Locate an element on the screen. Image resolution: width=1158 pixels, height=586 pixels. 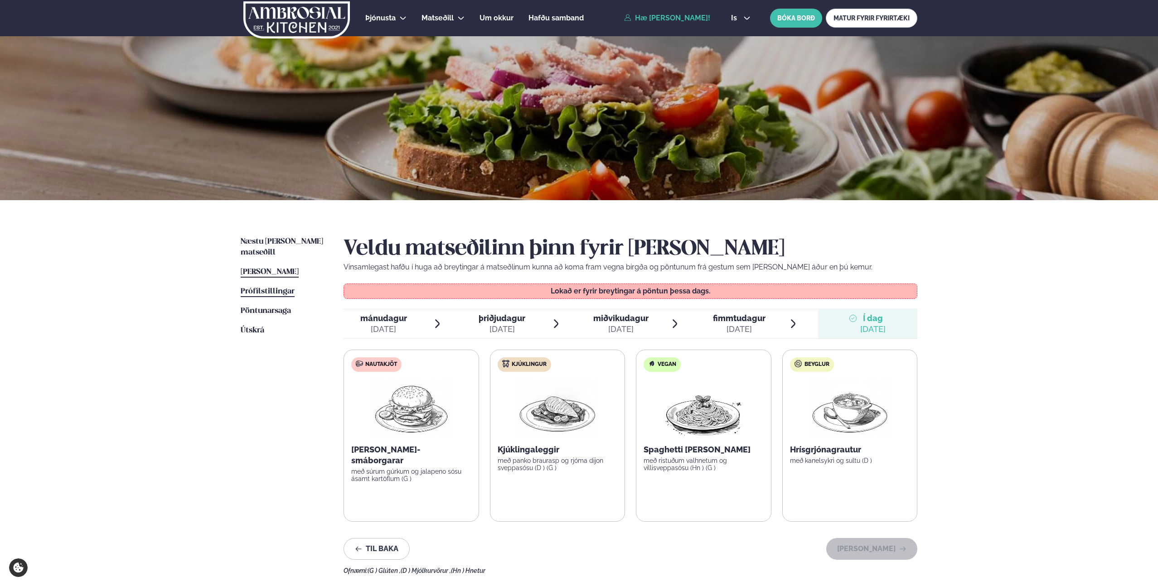
img: Vegan.svg is located at coordinates (652, 364).